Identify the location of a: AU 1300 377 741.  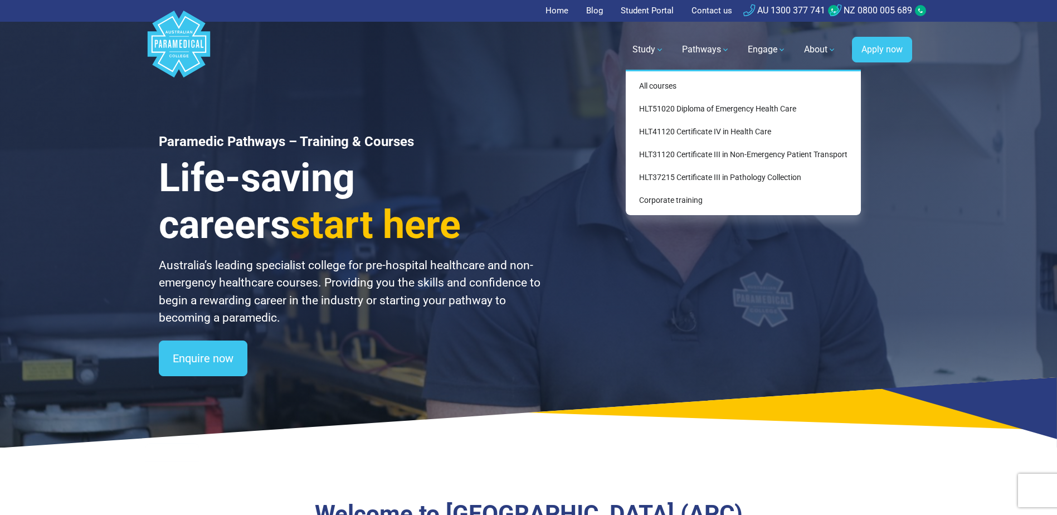
(784, 10).